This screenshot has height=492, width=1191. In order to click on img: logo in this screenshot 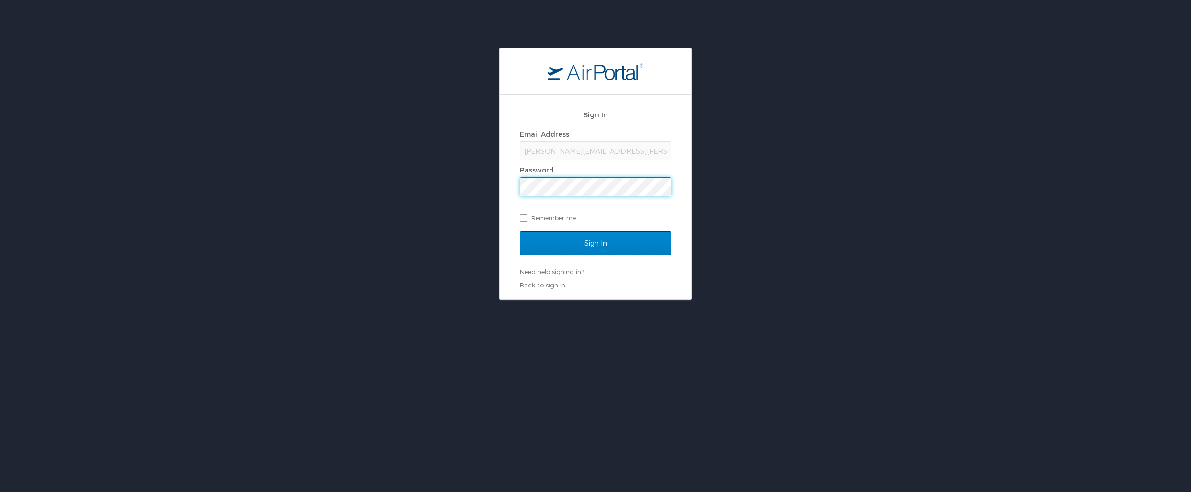, I will do `click(596, 71)`.